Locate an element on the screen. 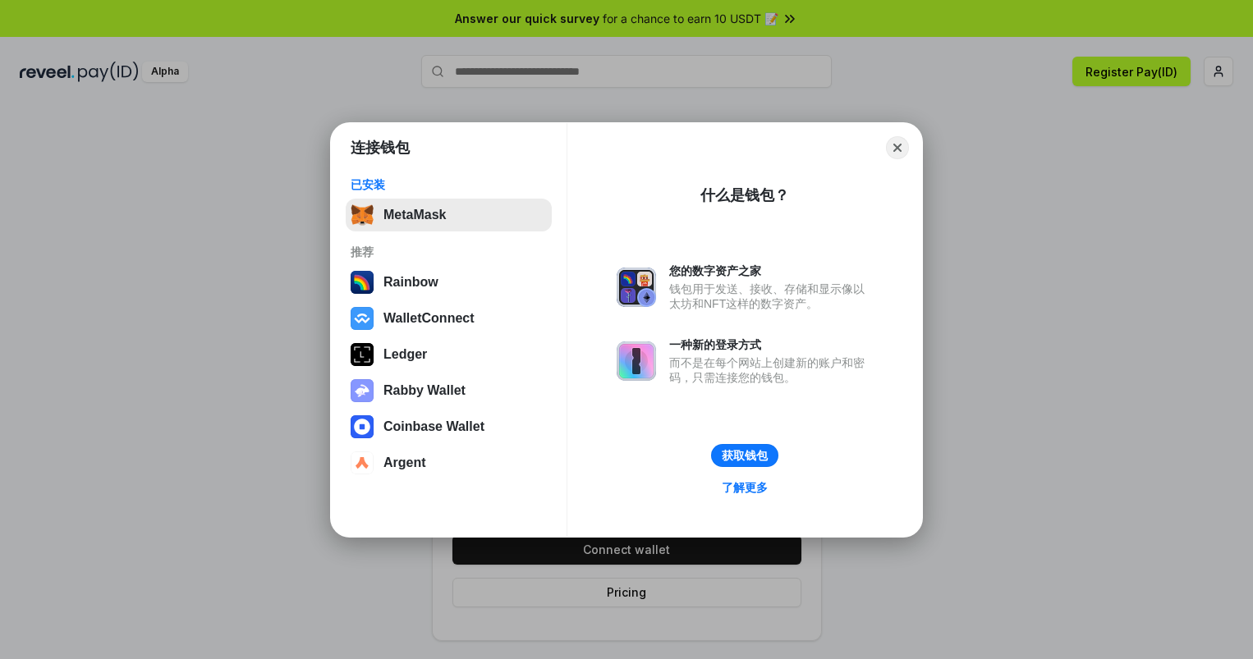  div: Rabby Wallet is located at coordinates (424, 391).